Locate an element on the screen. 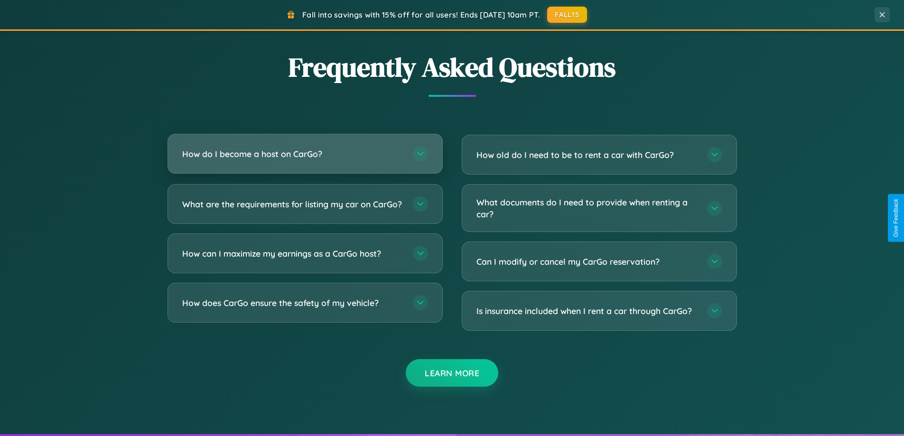 The height and width of the screenshot is (436, 904). button: FALL15 is located at coordinates (567, 15).